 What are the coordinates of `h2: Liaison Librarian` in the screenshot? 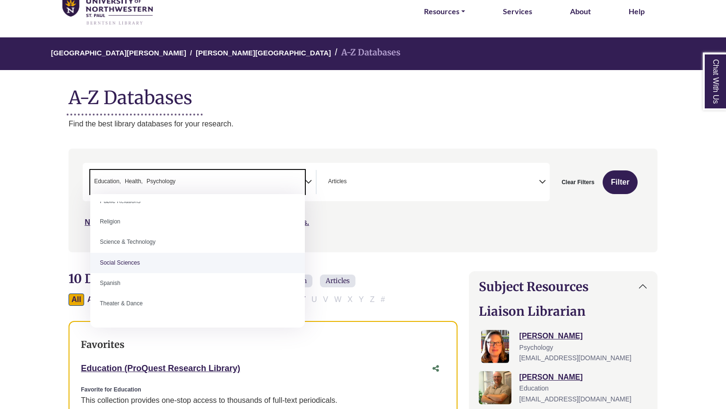 It's located at (563, 311).